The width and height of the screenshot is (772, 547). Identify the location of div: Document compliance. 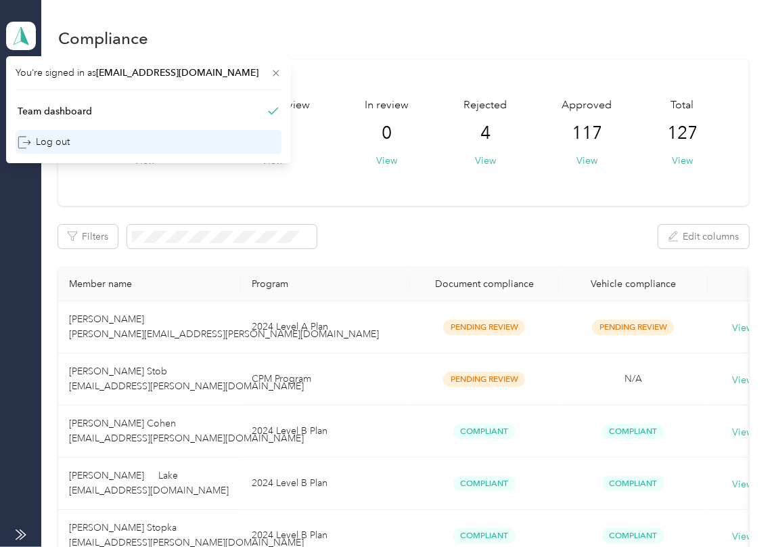
(484, 283).